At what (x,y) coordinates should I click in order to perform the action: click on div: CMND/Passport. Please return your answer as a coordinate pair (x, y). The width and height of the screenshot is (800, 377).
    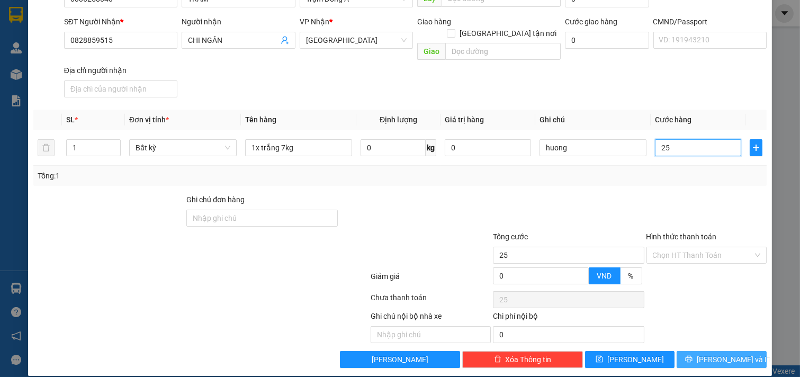
    Looking at the image, I should click on (710, 22).